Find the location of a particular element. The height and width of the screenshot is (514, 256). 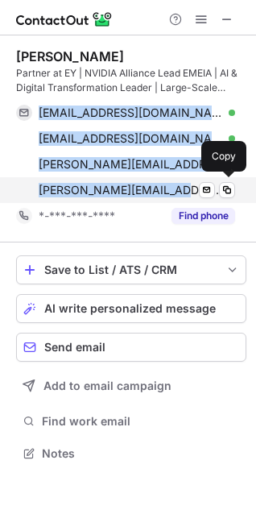

button: Add to email campaign is located at coordinates (131, 386).